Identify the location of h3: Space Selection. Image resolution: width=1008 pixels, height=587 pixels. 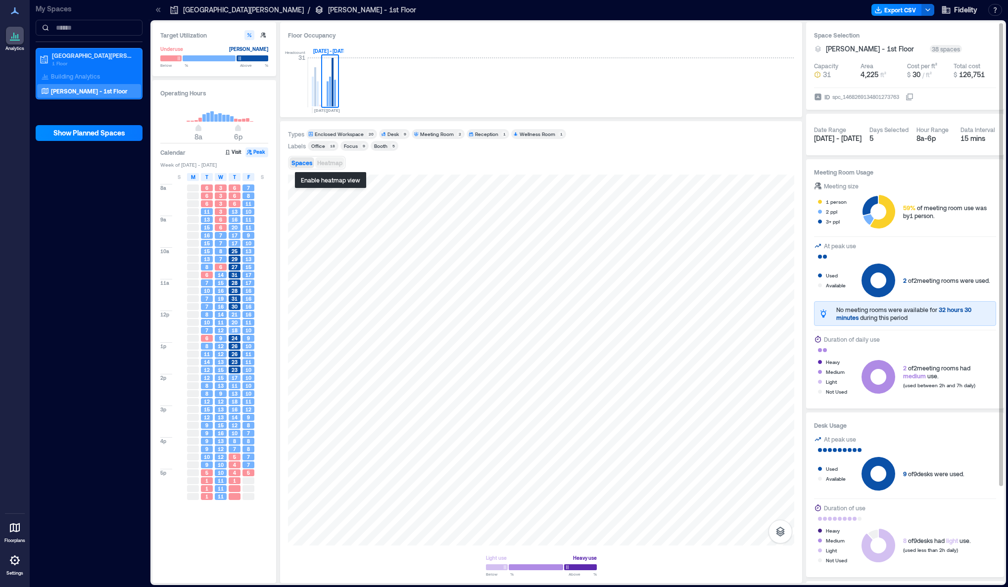
(905, 35).